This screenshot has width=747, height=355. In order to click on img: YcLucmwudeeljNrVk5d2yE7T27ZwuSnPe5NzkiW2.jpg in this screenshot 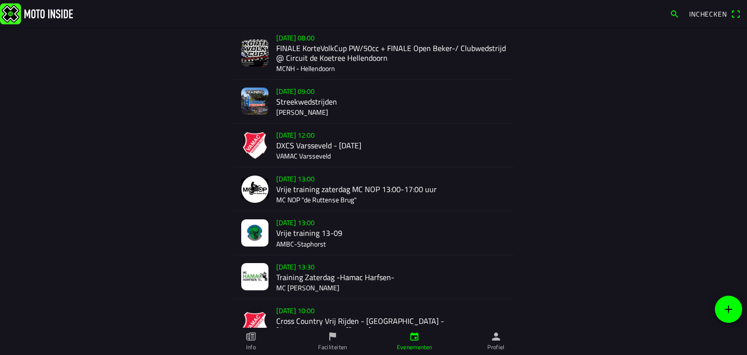, I will do `click(255, 277)`.